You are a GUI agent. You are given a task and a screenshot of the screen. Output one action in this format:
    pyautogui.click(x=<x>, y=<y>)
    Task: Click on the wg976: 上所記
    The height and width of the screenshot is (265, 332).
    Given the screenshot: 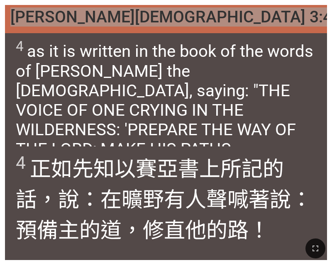 What is the action you would take?
    pyautogui.click(x=164, y=200)
    